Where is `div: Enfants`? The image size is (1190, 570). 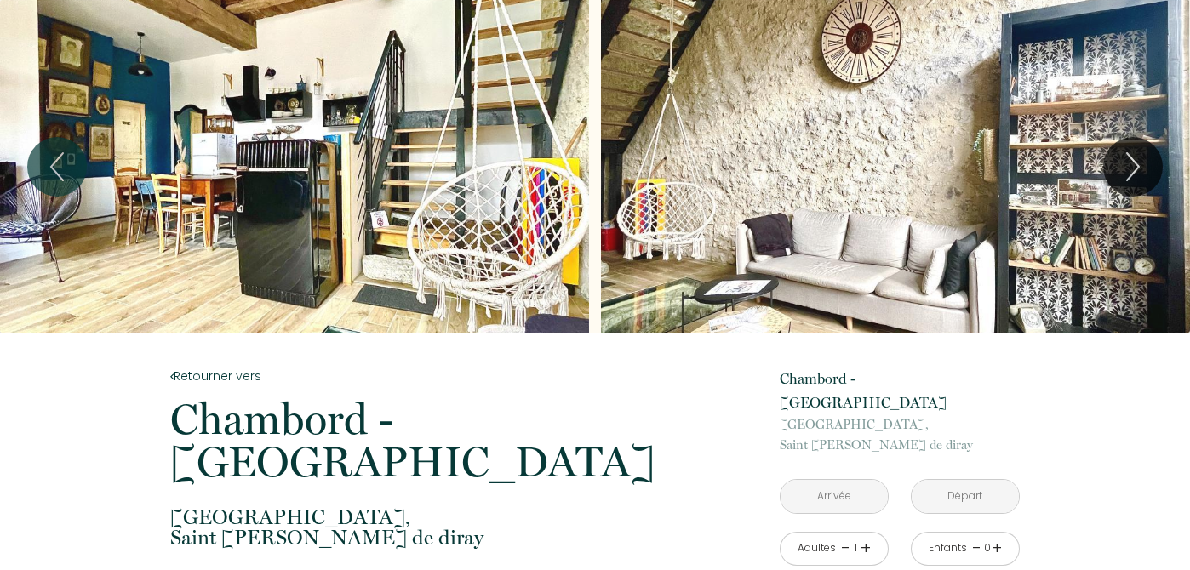
div: Enfants is located at coordinates (947, 548).